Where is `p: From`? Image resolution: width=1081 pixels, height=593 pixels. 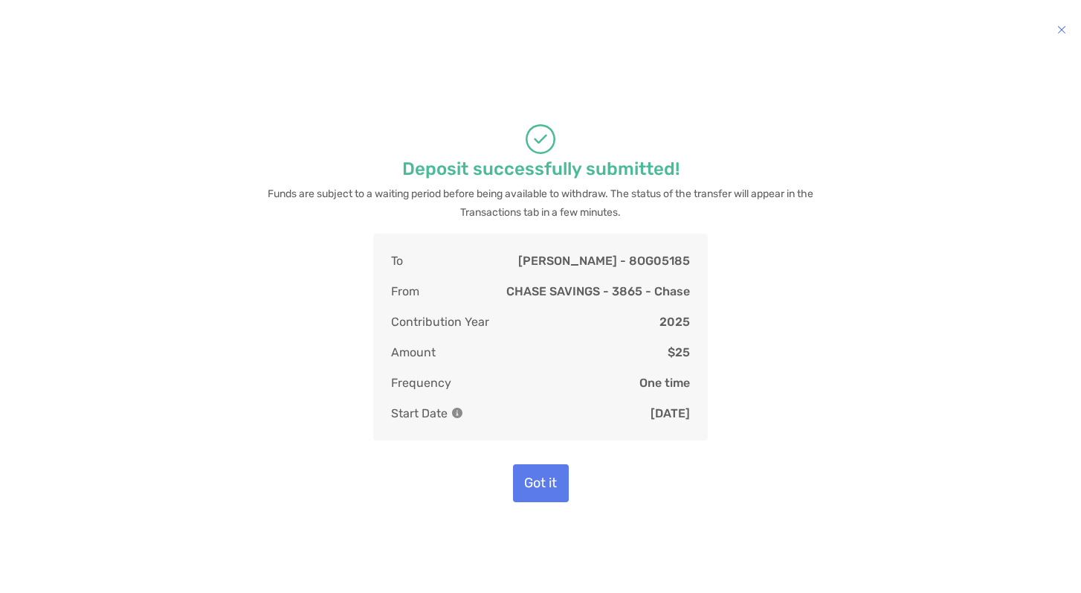 p: From is located at coordinates (405, 291).